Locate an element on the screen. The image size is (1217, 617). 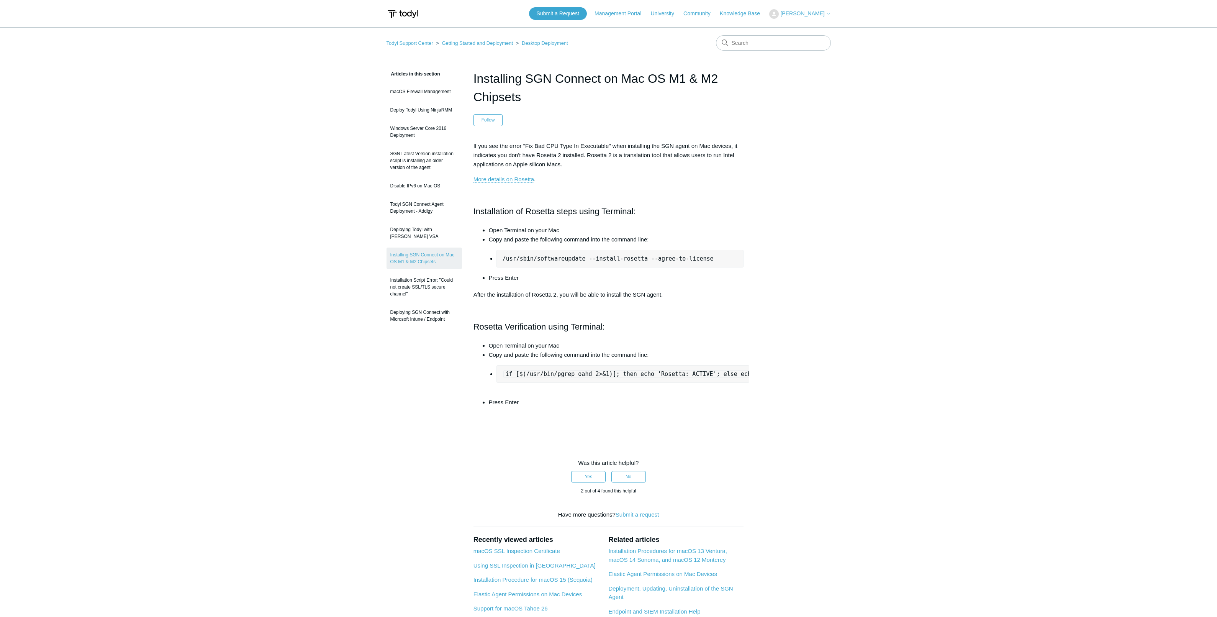
a: Deploy Todyl Using NinjaRMM is located at coordinates (424, 110).